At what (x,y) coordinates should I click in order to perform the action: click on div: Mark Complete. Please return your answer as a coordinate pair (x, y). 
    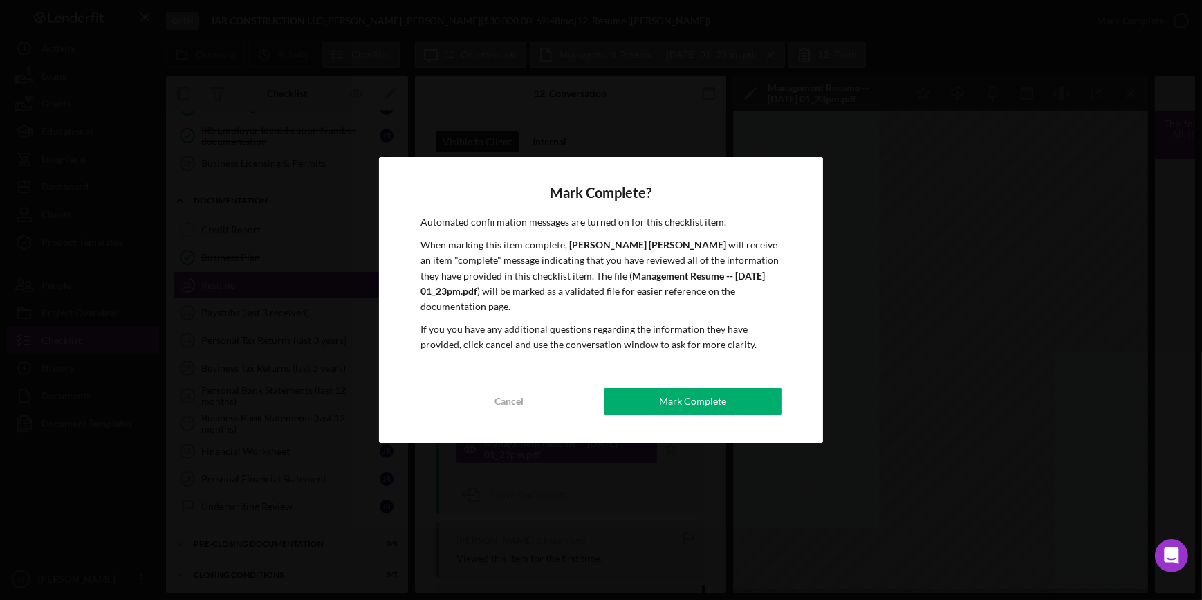
    Looking at the image, I should click on (692, 401).